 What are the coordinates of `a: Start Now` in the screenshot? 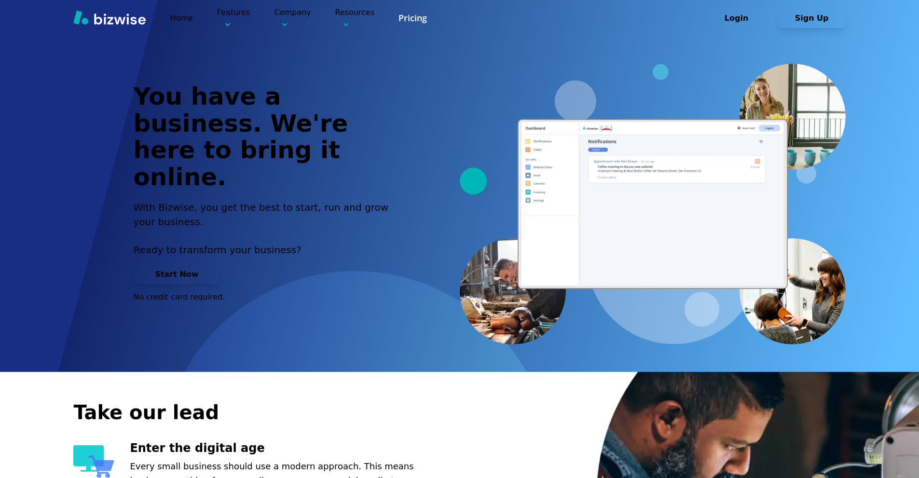 It's located at (177, 274).